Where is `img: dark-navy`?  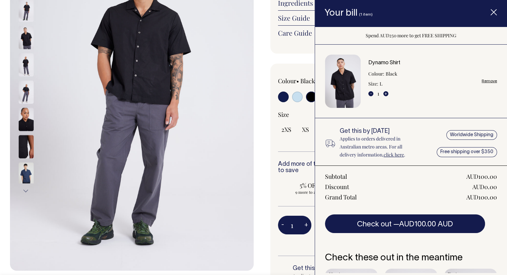
img: dark-navy is located at coordinates (26, 174).